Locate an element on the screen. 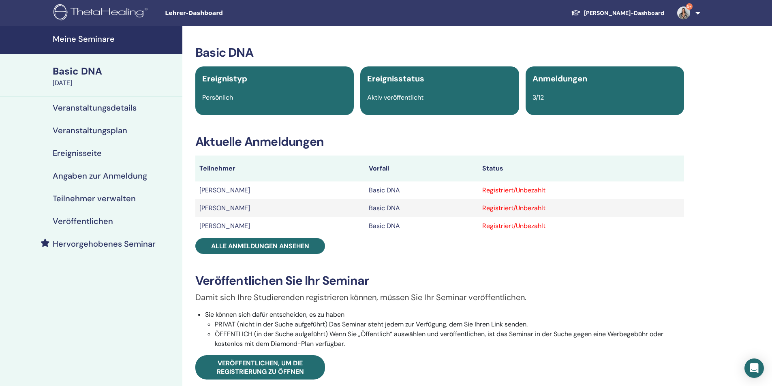 The image size is (772, 386). span: Lehrer-Dashboard is located at coordinates (226, 13).